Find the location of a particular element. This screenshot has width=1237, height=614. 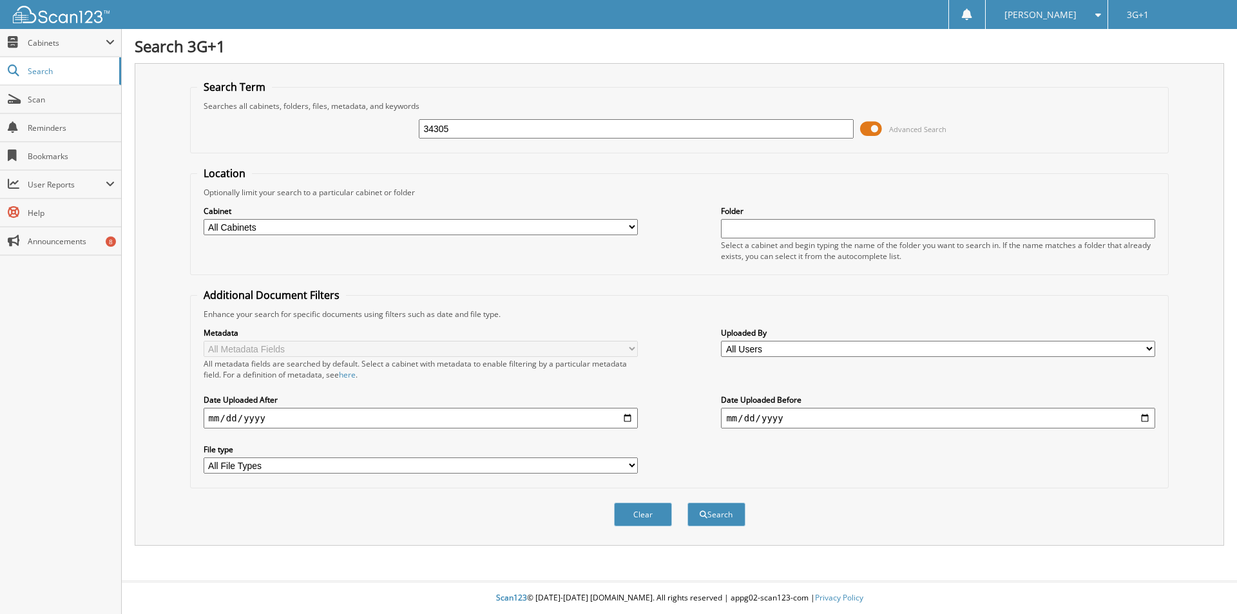

legend: Additional Document Filters is located at coordinates (271, 295).